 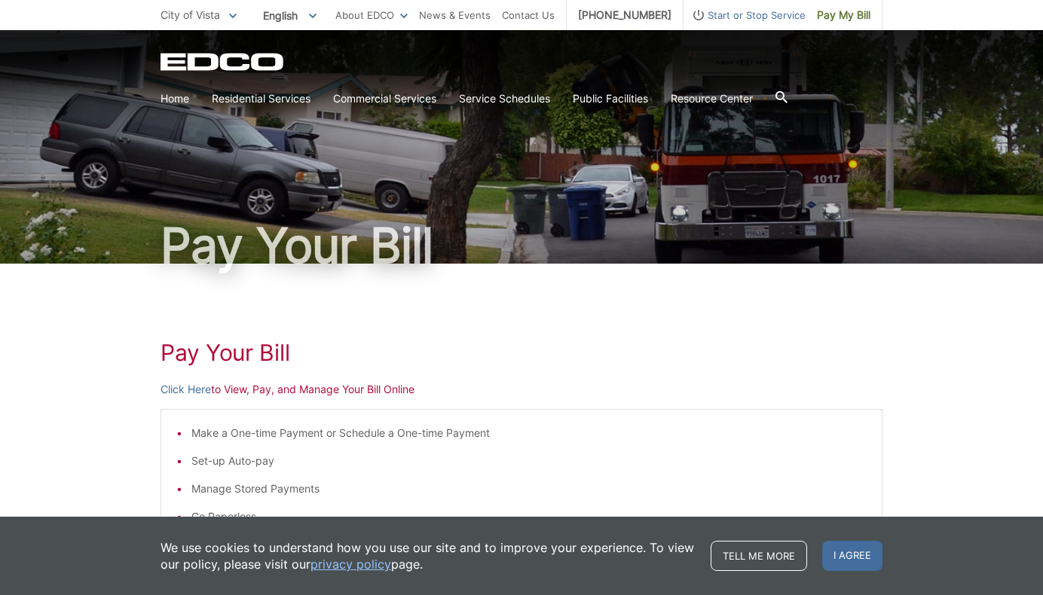 I want to click on span: I agree, so click(x=852, y=556).